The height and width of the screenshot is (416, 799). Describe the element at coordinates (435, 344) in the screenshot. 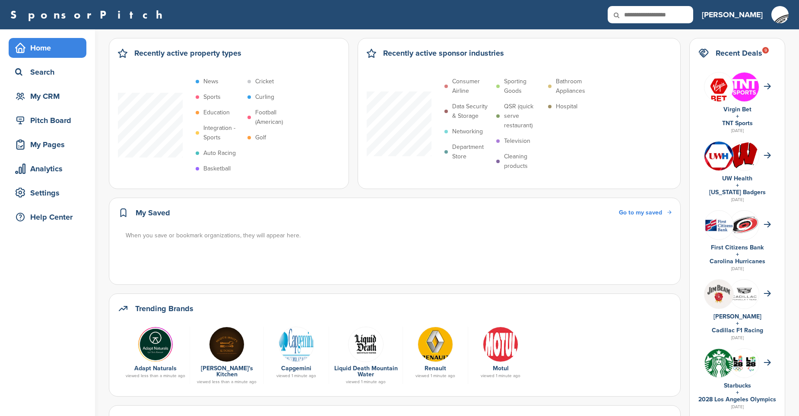

I see `a: Data` at that location.